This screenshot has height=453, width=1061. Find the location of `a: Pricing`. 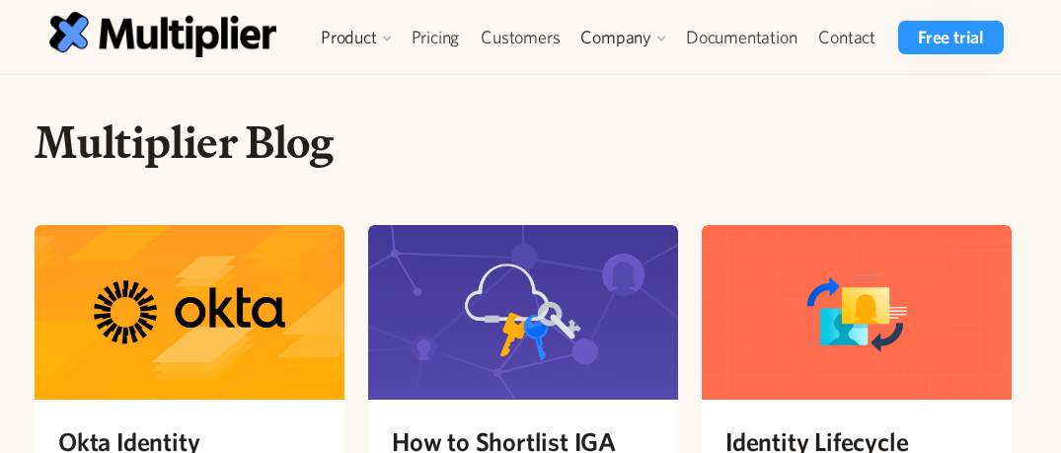

a: Pricing is located at coordinates (435, 38).